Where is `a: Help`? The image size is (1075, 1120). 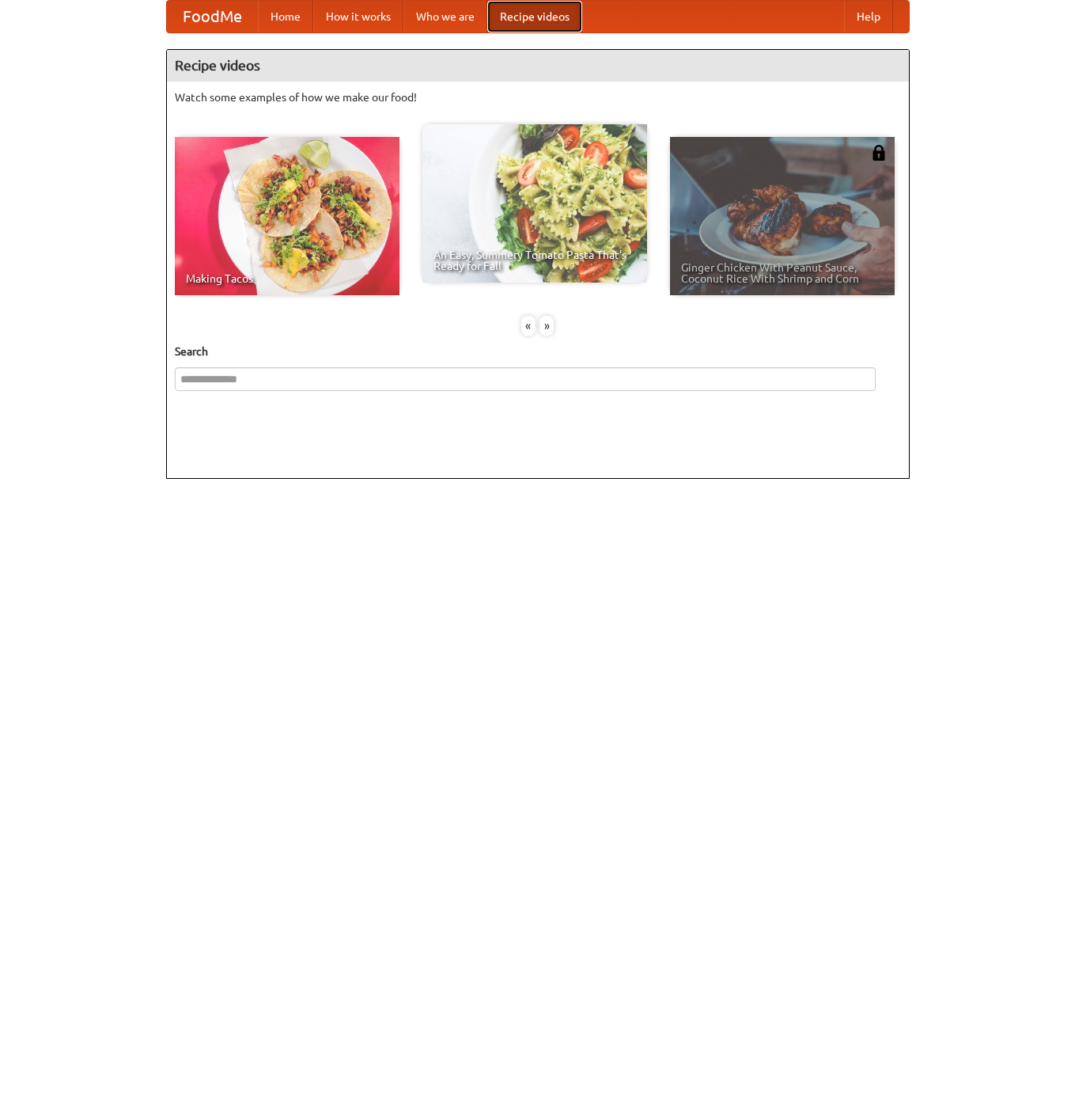
a: Help is located at coordinates (868, 16).